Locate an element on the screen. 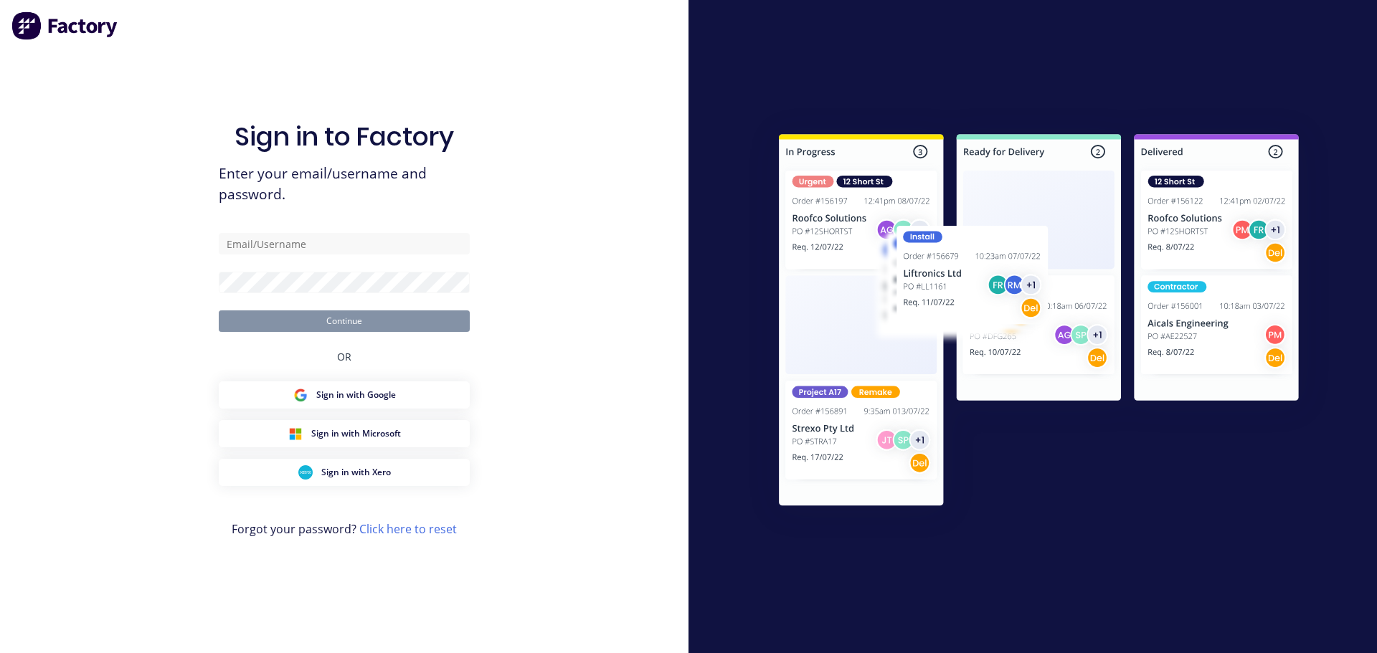  input: Email/Username is located at coordinates (344, 244).